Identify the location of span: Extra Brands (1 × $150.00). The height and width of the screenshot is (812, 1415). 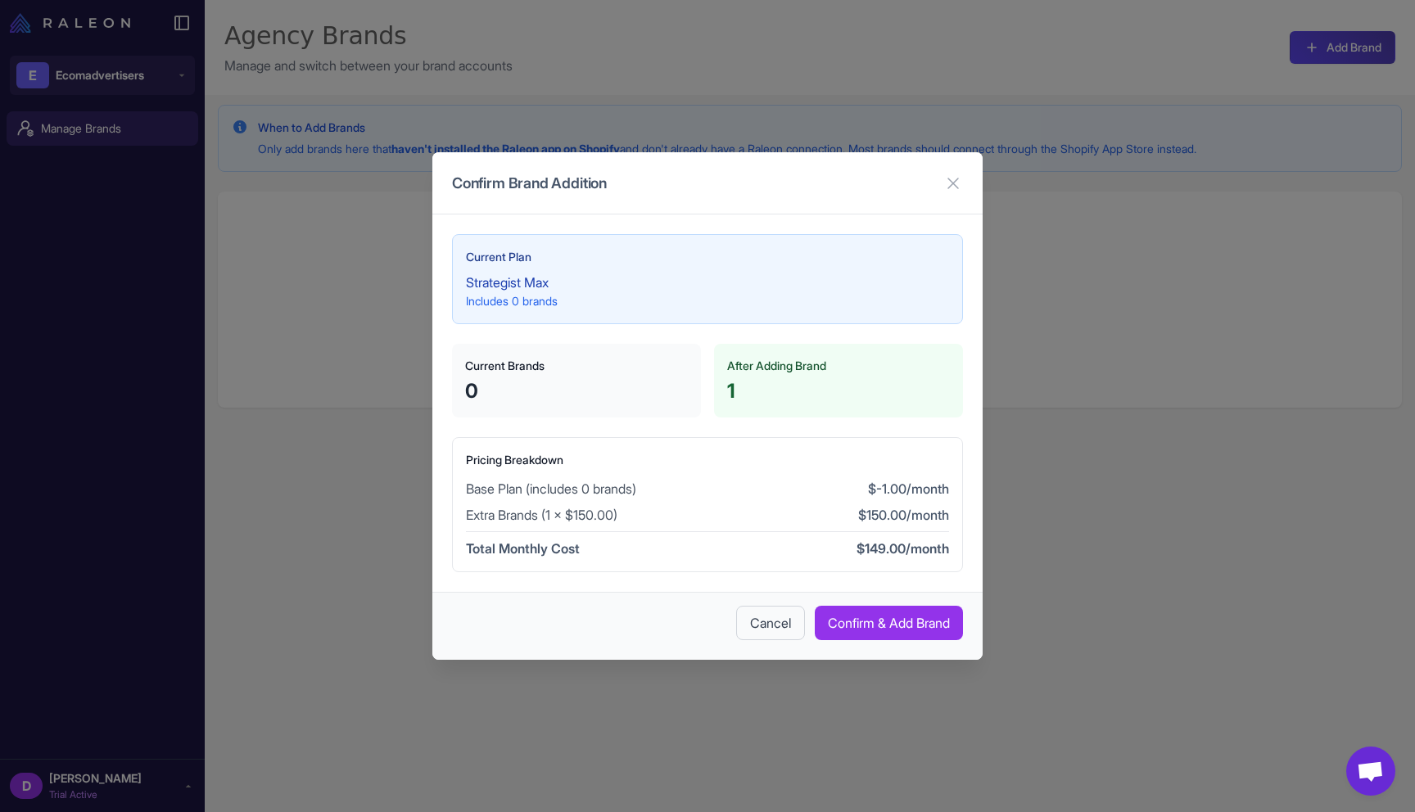
(541, 515).